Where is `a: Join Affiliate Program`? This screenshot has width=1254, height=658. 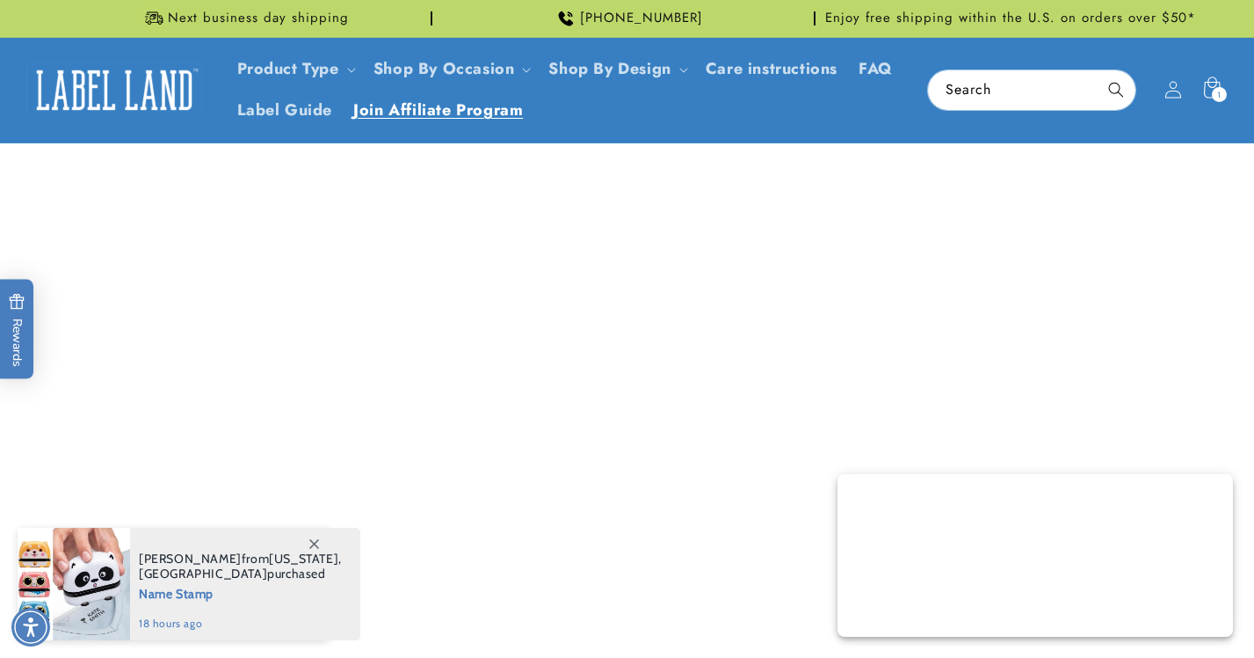 a: Join Affiliate Program is located at coordinates (438, 110).